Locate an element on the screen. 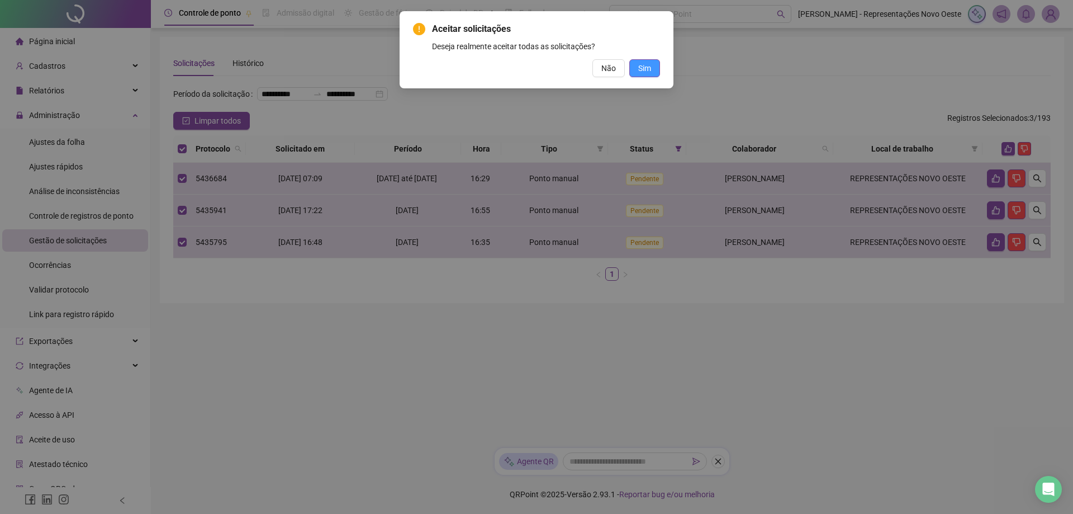 The height and width of the screenshot is (514, 1073). span: Sim is located at coordinates (645, 68).